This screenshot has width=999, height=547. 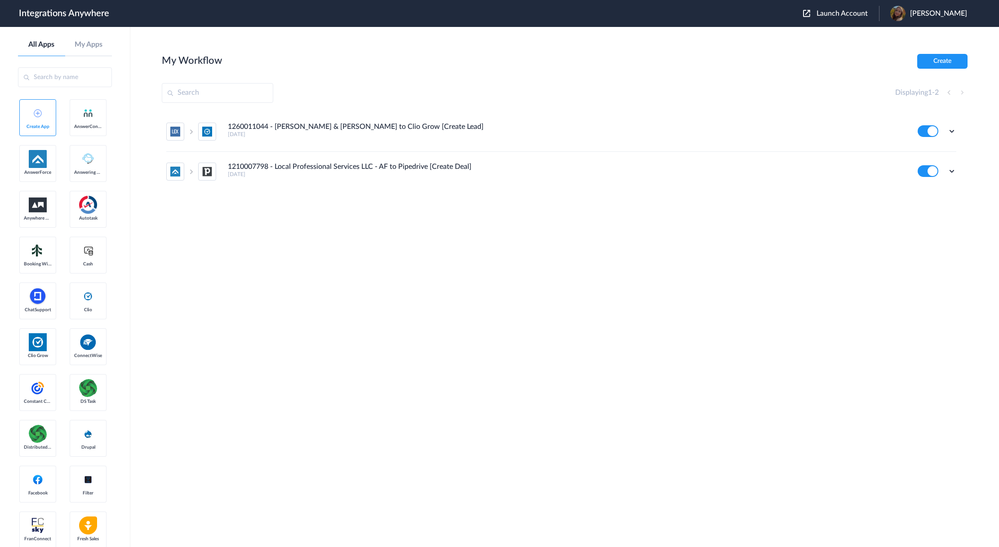 What do you see at coordinates (38, 356) in the screenshot?
I see `span: Clio Grow` at bounding box center [38, 356].